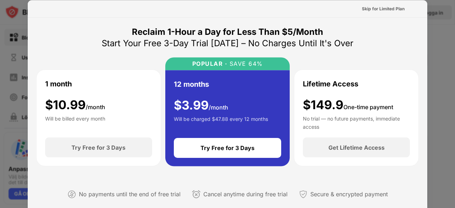  What do you see at coordinates (245, 194) in the screenshot?
I see `div: Cancel anytime during free trial` at bounding box center [245, 194].